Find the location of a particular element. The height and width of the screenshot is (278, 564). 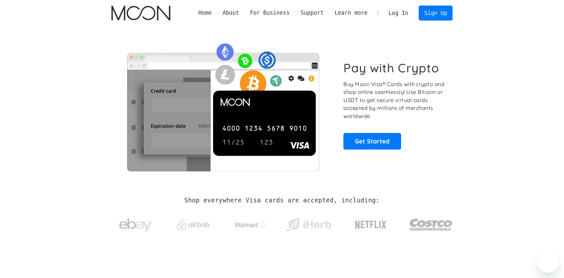

img: iHerb is located at coordinates (308, 225).